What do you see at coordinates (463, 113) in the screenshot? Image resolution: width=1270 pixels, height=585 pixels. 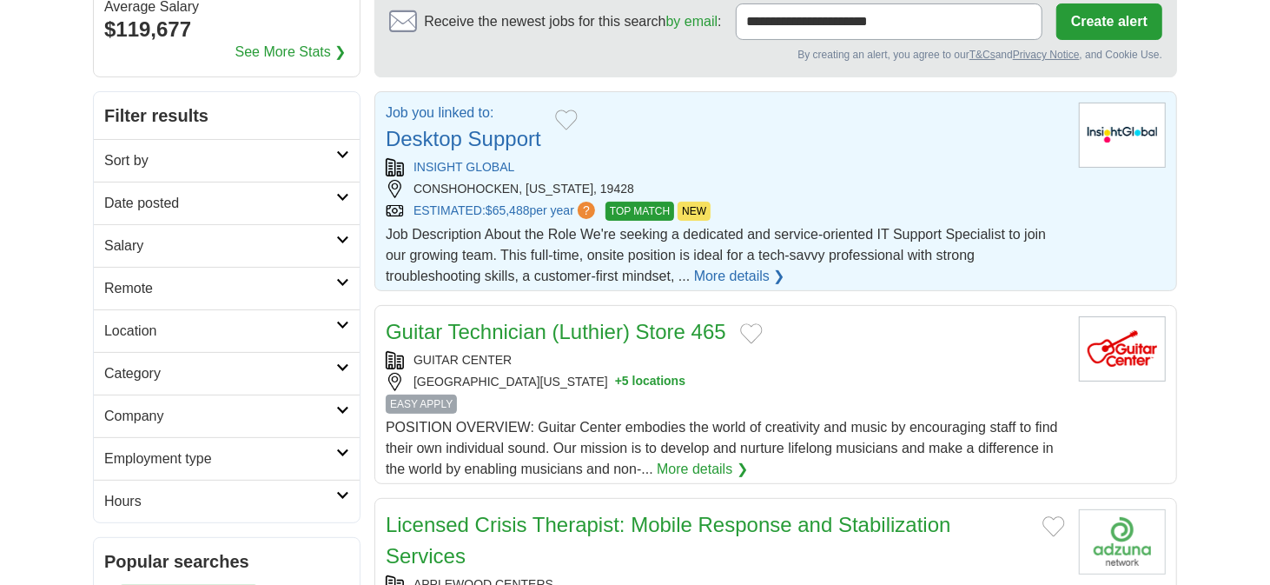 I see `p: Job you linked to:` at bounding box center [463, 113].